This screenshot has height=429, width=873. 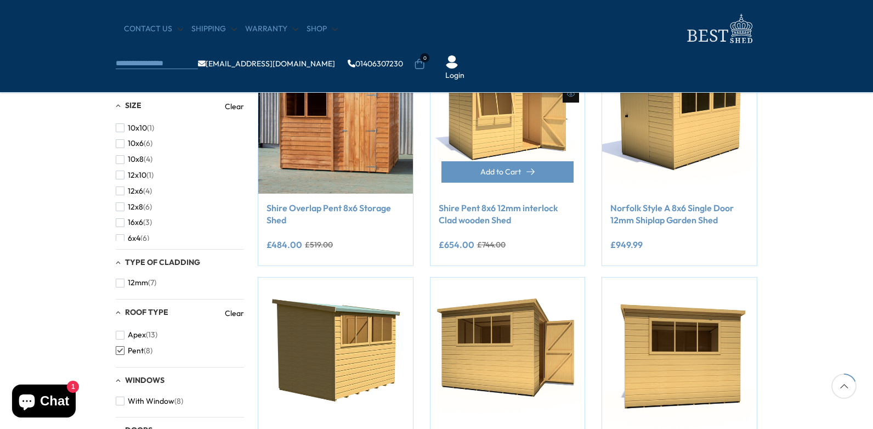 What do you see at coordinates (44, 402) in the screenshot?
I see `inbox-online-store-chat: Shopify online store chat` at bounding box center [44, 402].